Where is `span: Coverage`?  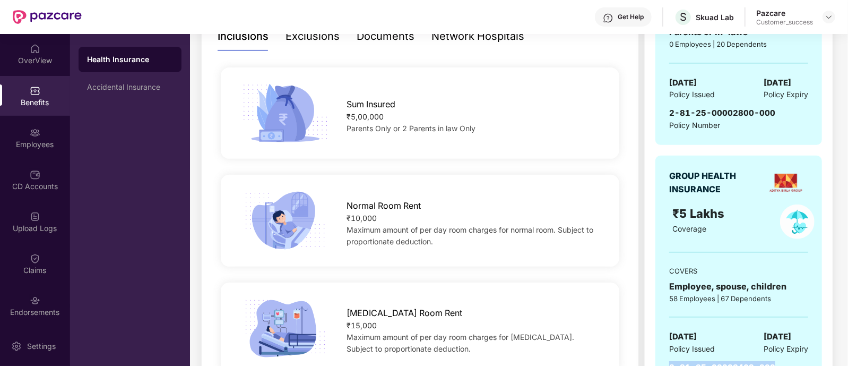
span: Coverage is located at coordinates (690, 228).